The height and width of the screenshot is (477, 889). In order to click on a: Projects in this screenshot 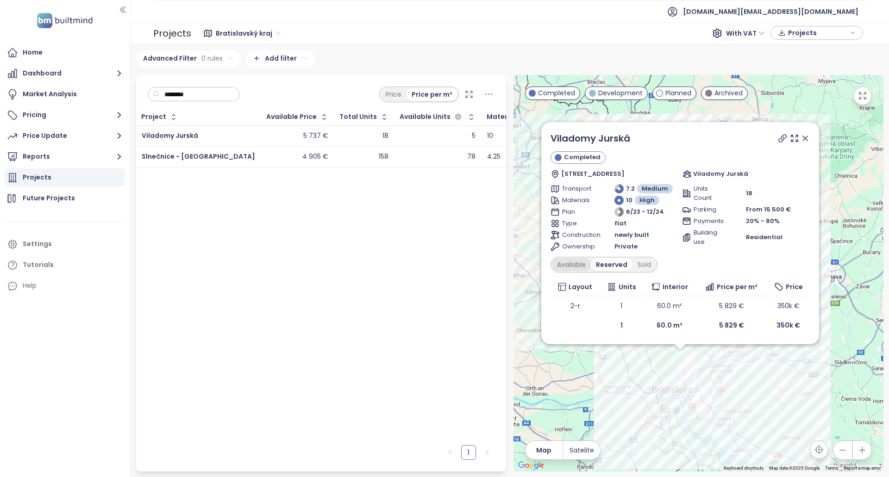, I will do `click(65, 178)`.